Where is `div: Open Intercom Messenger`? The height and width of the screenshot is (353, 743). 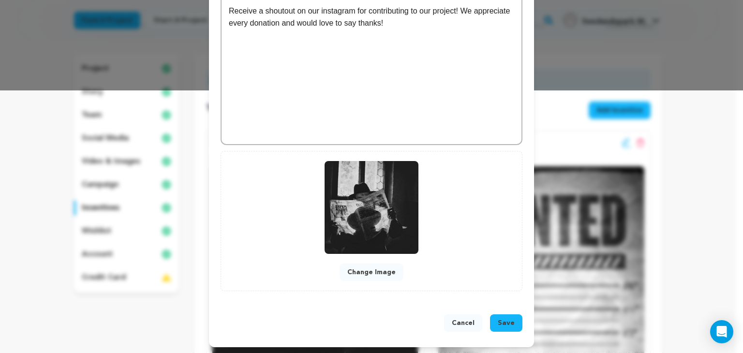 div: Open Intercom Messenger is located at coordinates (722, 332).